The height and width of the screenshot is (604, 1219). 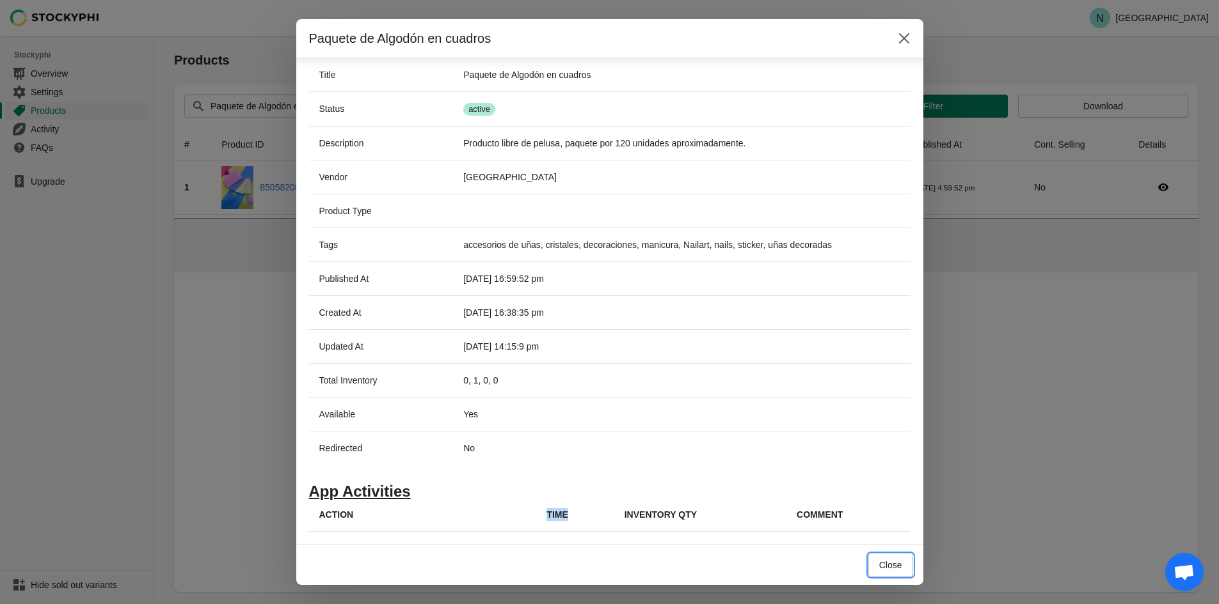 I want to click on td: 0, 1, 0, 0, so click(x=681, y=380).